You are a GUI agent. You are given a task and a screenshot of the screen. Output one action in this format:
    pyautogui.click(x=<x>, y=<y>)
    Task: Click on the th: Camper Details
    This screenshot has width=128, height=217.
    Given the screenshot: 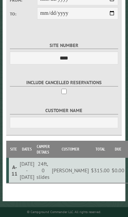 What is the action you would take?
    pyautogui.click(x=43, y=149)
    